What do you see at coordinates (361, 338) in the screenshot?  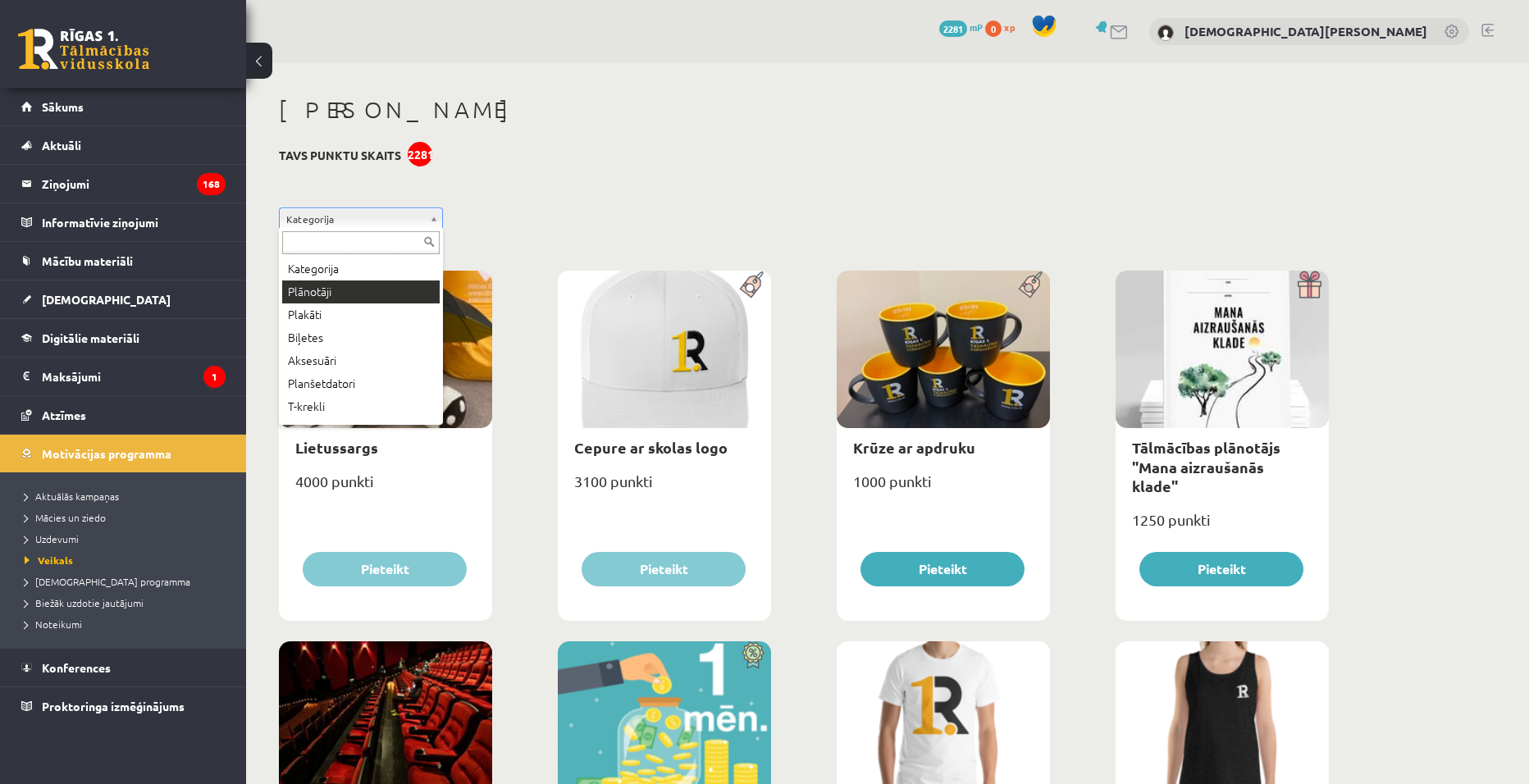 I see `div: Biļetes` at bounding box center [361, 338].